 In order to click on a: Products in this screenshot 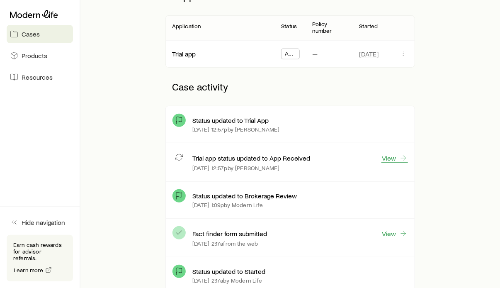, I will do `click(40, 56)`.